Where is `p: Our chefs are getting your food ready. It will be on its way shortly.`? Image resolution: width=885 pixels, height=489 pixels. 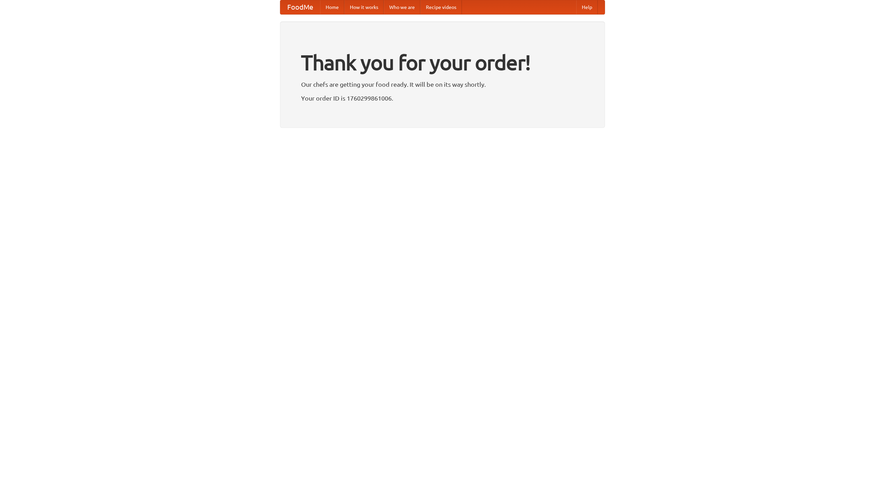 p: Our chefs are getting your food ready. It will be on its way shortly. is located at coordinates (442, 84).